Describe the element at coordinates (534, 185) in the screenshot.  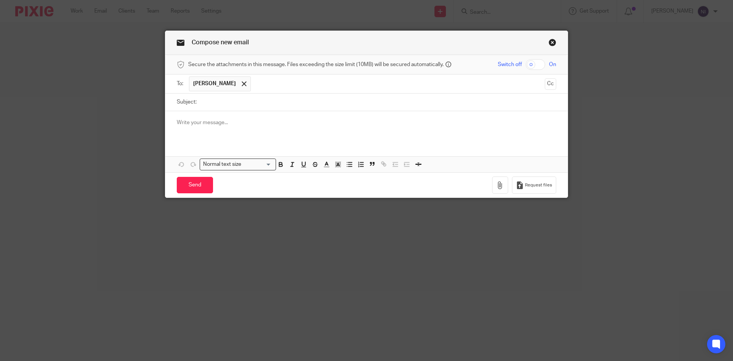
I see `button: Request files` at that location.